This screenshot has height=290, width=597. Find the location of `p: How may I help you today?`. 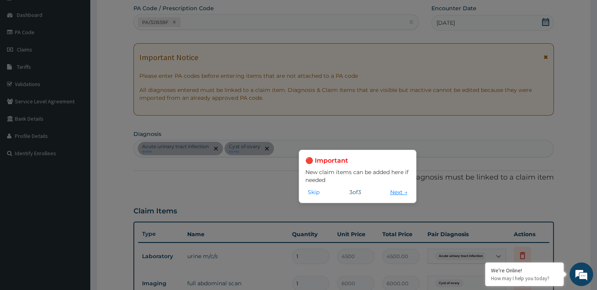

p: How may I help you today? is located at coordinates (525, 278).